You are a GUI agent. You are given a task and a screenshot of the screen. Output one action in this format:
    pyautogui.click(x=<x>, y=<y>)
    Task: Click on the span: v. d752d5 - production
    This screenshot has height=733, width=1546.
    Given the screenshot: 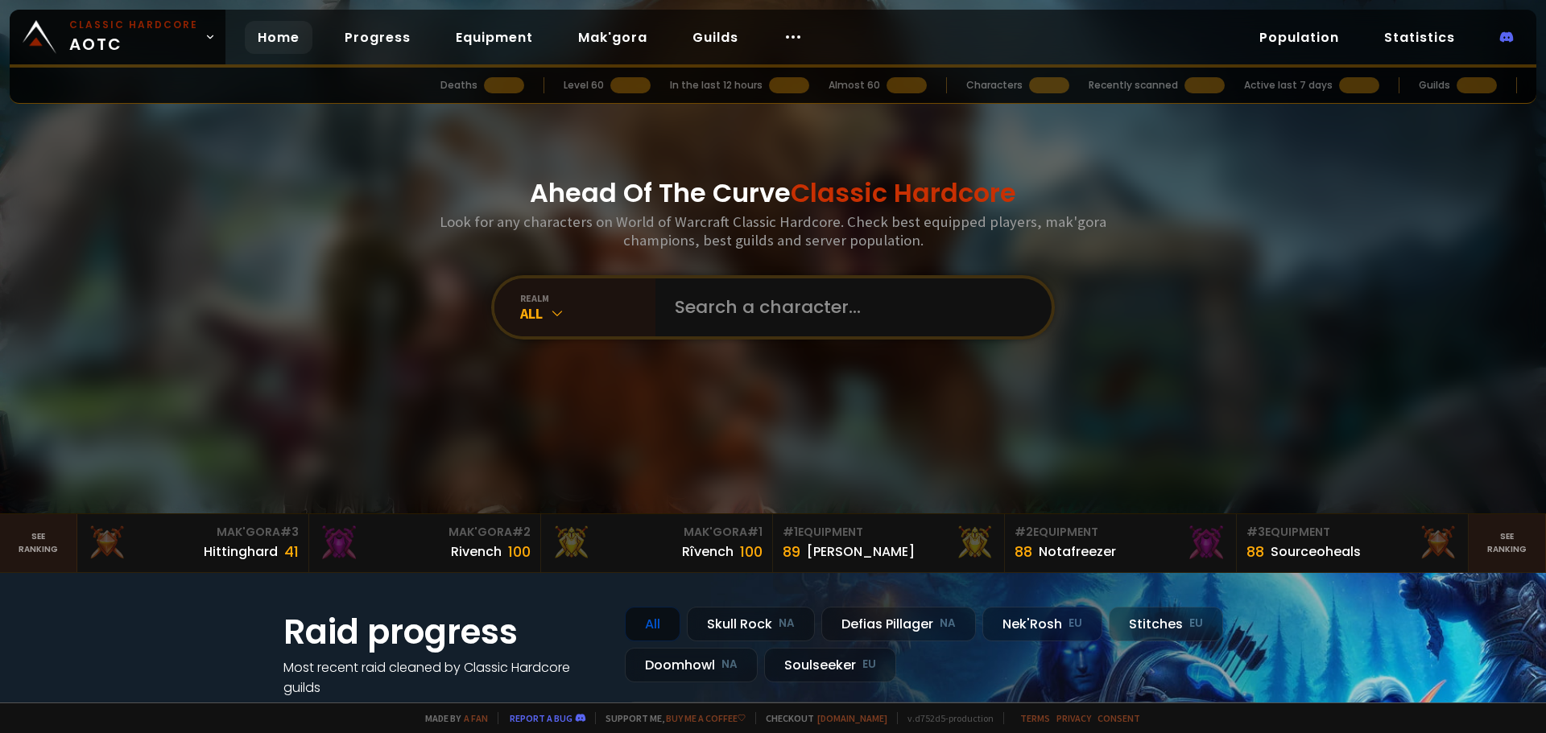 What is the action you would take?
    pyautogui.click(x=945, y=718)
    